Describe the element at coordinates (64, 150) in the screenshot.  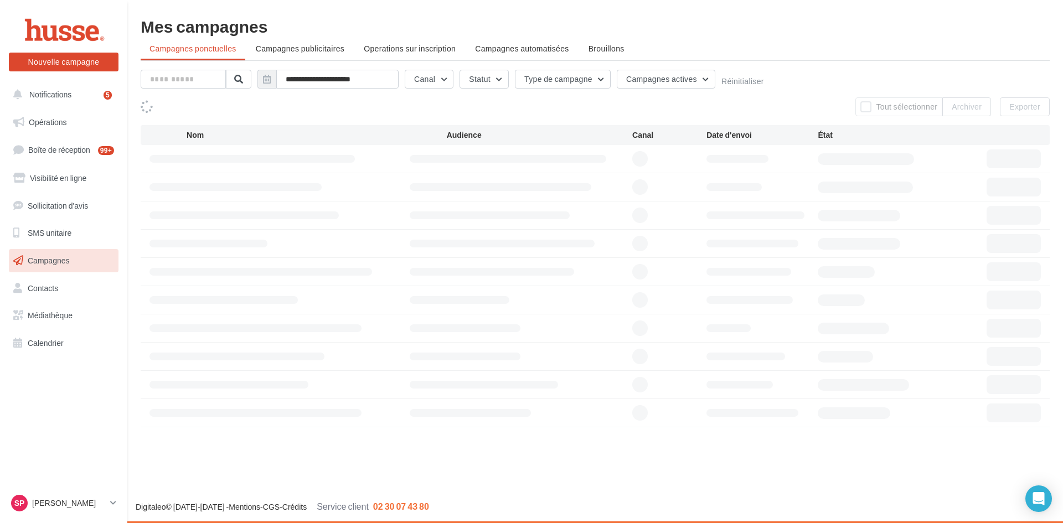
I see `a: Boîte de réception99+` at that location.